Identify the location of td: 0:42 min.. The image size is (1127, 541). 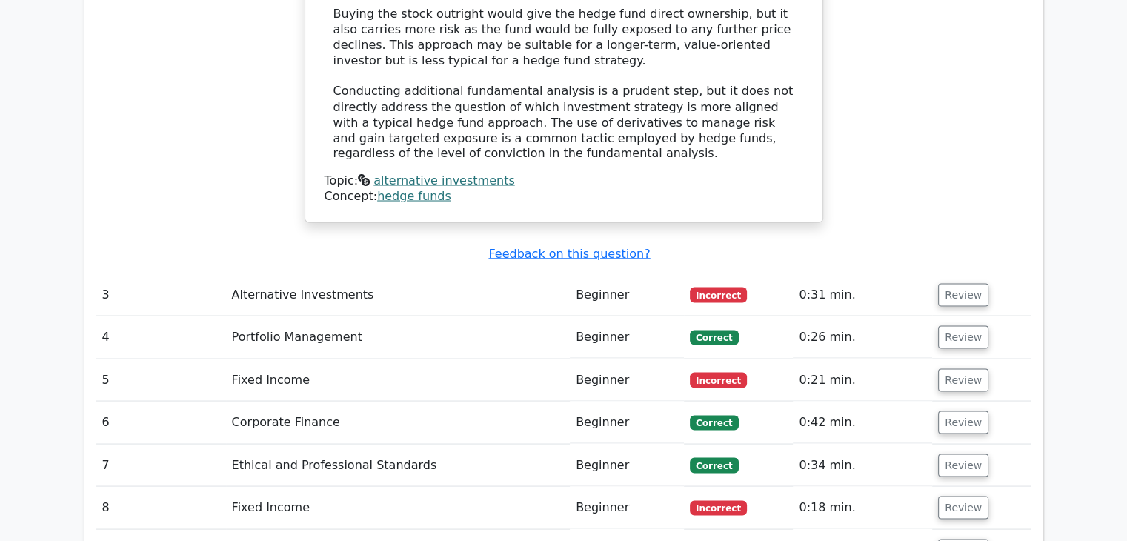
(862, 422).